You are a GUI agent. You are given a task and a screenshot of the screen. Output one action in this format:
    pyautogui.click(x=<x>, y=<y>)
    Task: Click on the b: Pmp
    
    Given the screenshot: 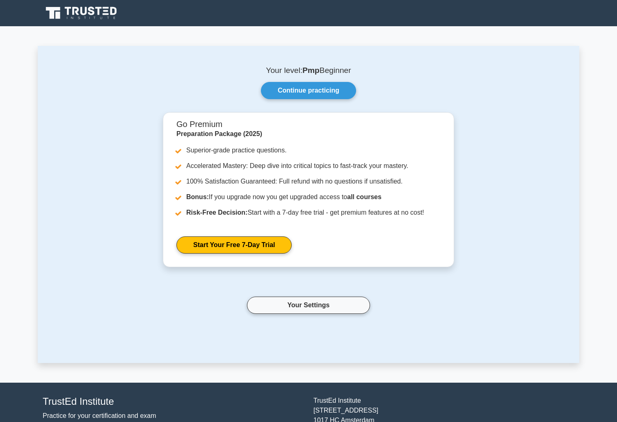 What is the action you would take?
    pyautogui.click(x=311, y=70)
    